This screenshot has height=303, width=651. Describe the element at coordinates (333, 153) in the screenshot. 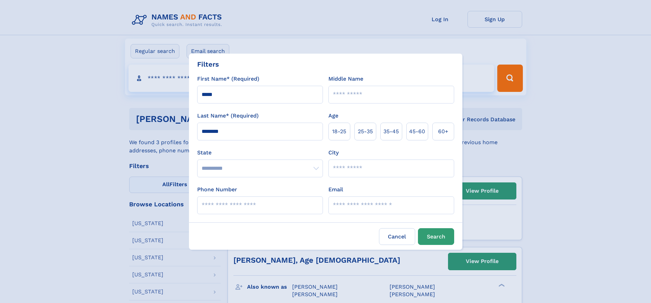

I see `label: City` at that location.